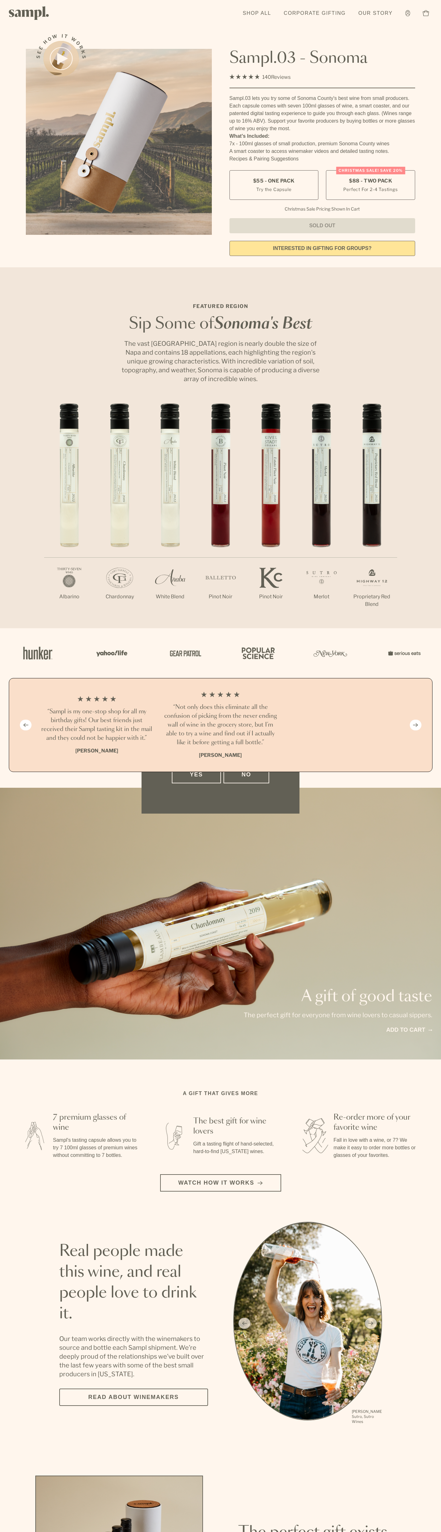  Describe the element at coordinates (308, 1323) in the screenshot. I see `div: slide 1` at that location.